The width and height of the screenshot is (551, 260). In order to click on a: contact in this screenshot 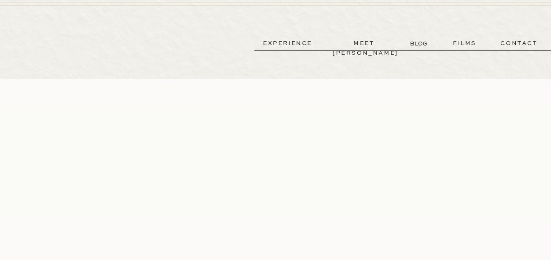, I will do `click(519, 43)`.